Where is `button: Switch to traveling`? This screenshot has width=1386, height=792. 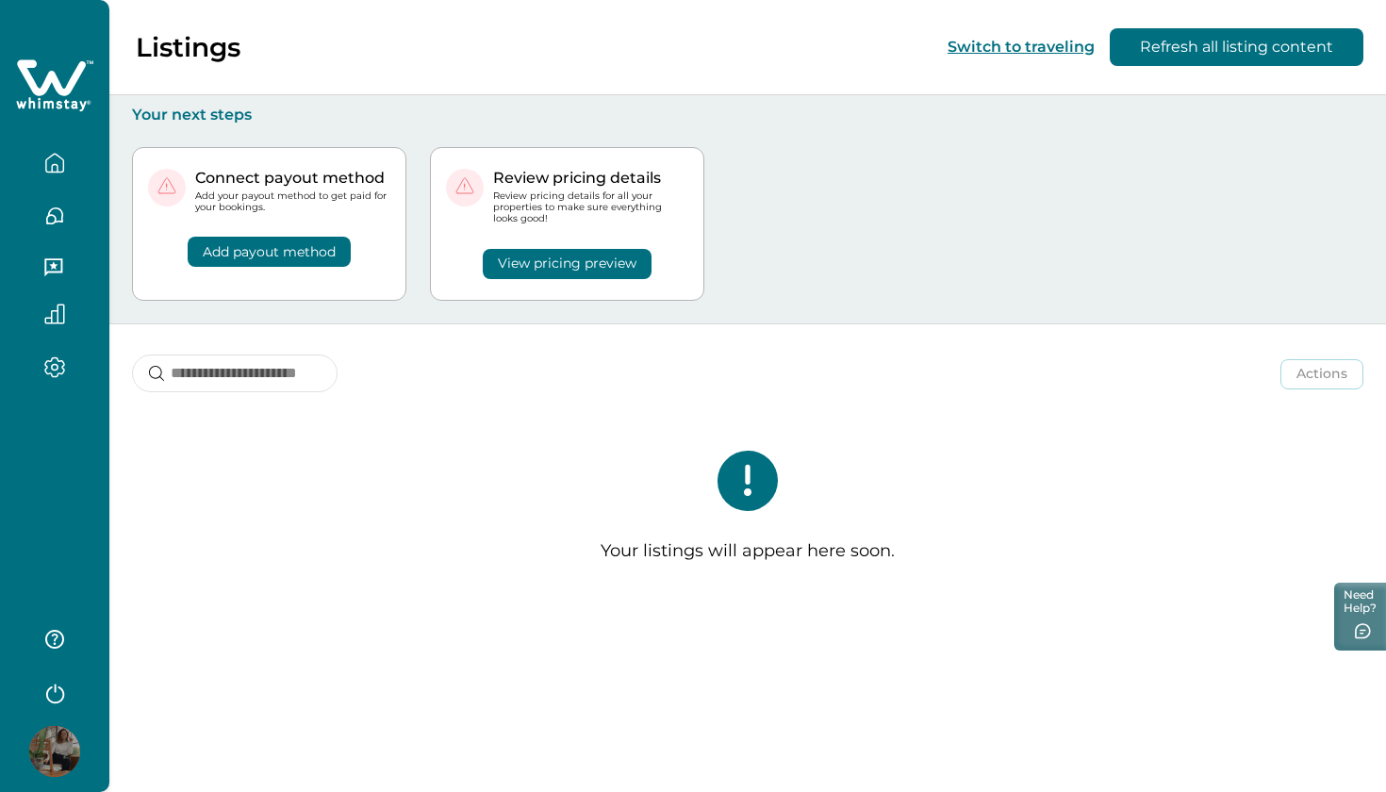 button: Switch to traveling is located at coordinates (1021, 46).